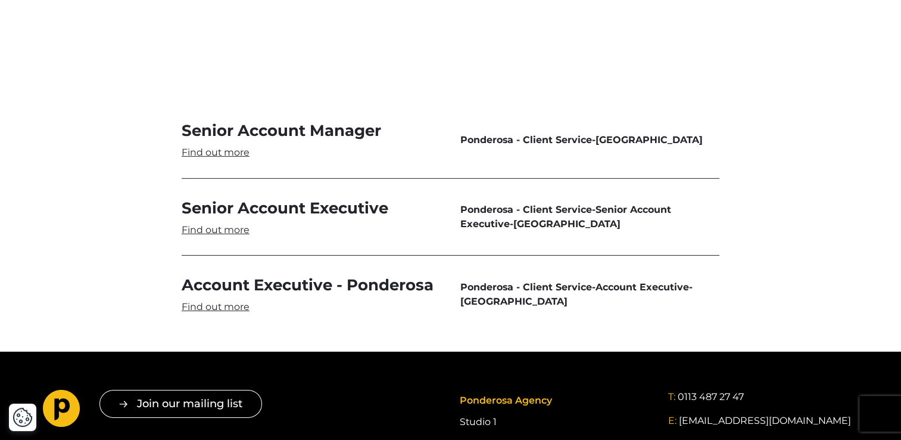 This screenshot has height=440, width=901. Describe the element at coordinates (710, 397) in the screenshot. I see `a: 0113 487 27 47` at that location.